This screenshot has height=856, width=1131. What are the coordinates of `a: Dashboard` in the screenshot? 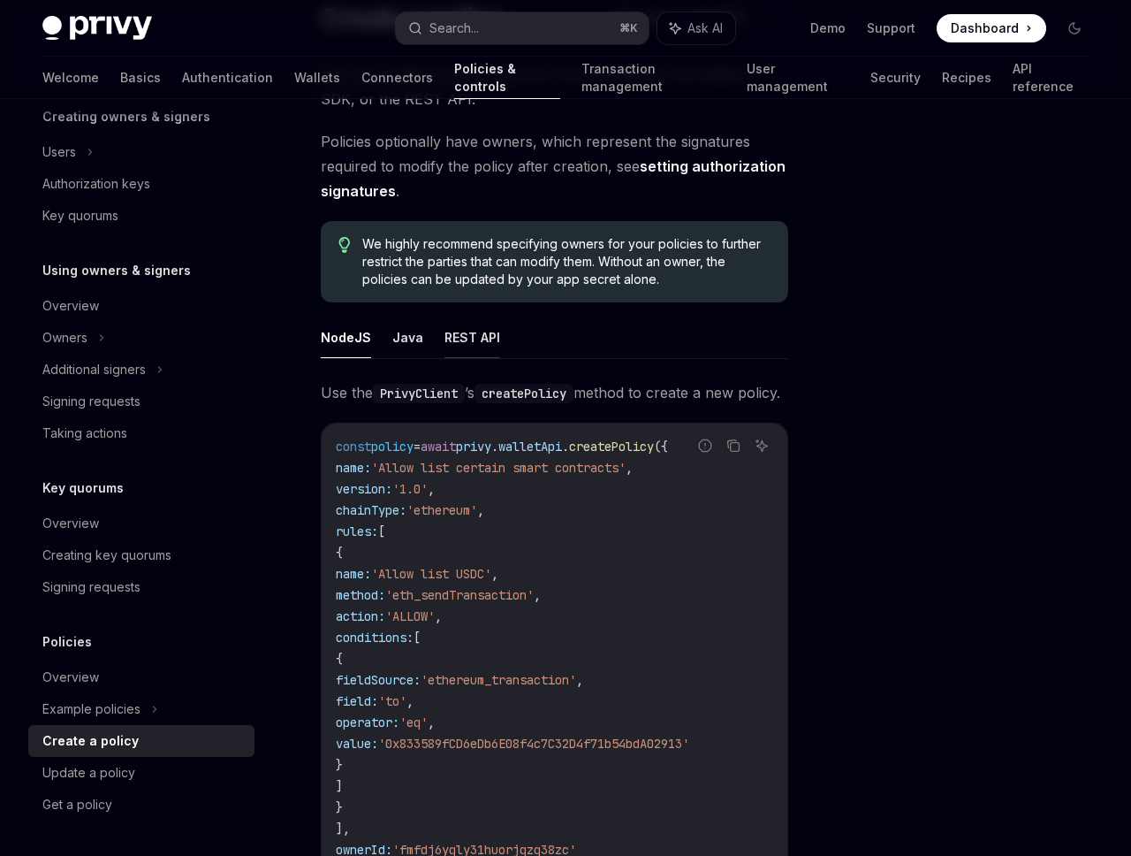 It's located at (992, 28).